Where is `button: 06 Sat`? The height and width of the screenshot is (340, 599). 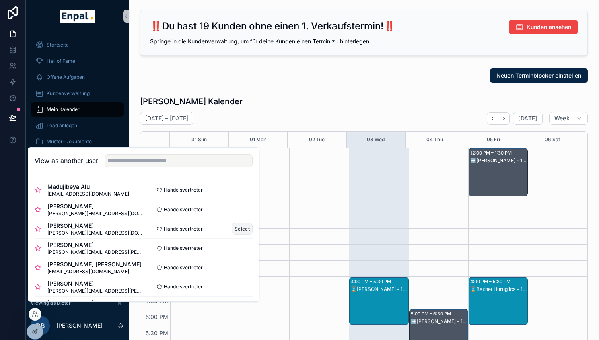 button: 06 Sat is located at coordinates (552, 140).